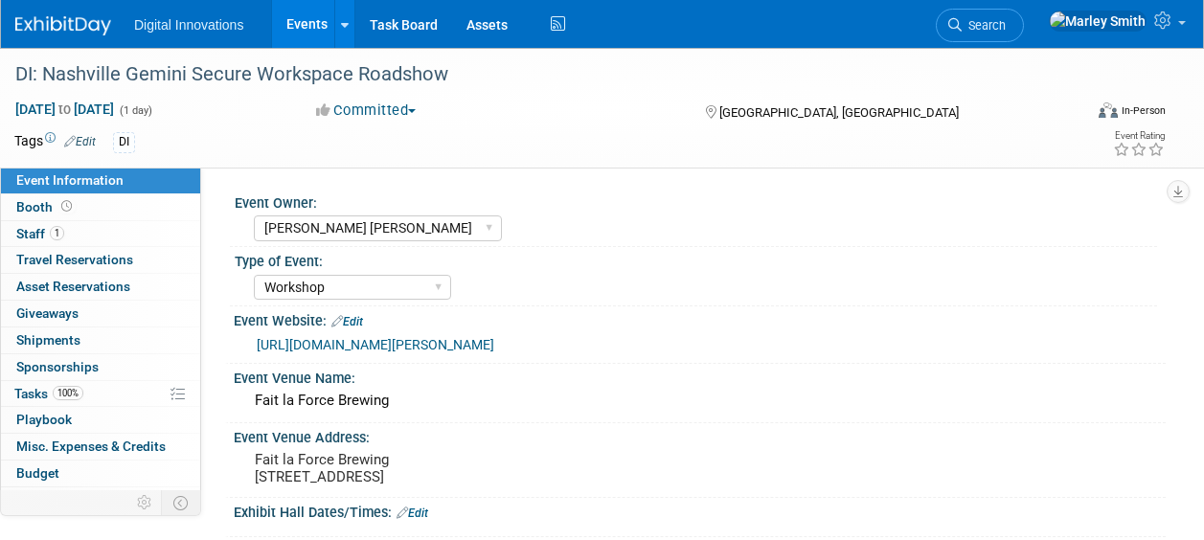  I want to click on a: Misc. Expenses & Credits, so click(101, 446).